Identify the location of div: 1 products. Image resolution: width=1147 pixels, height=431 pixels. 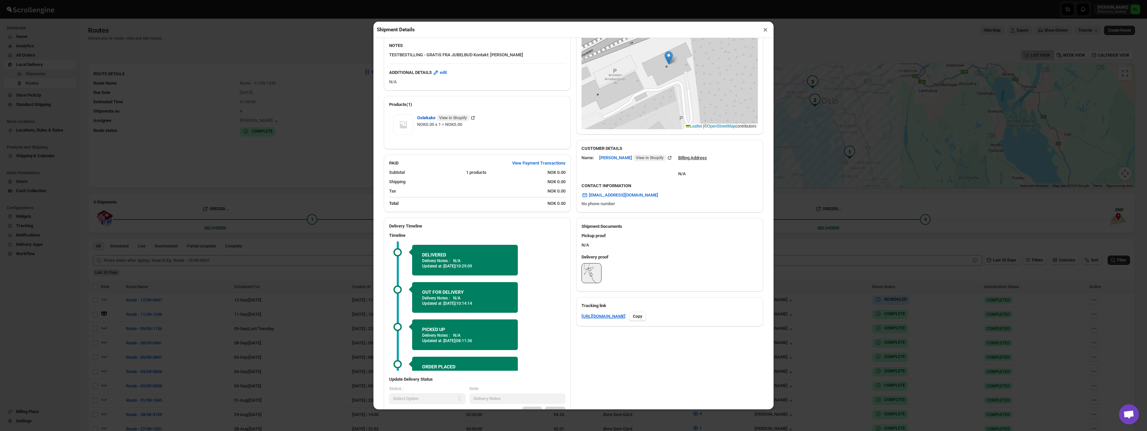
(504, 173).